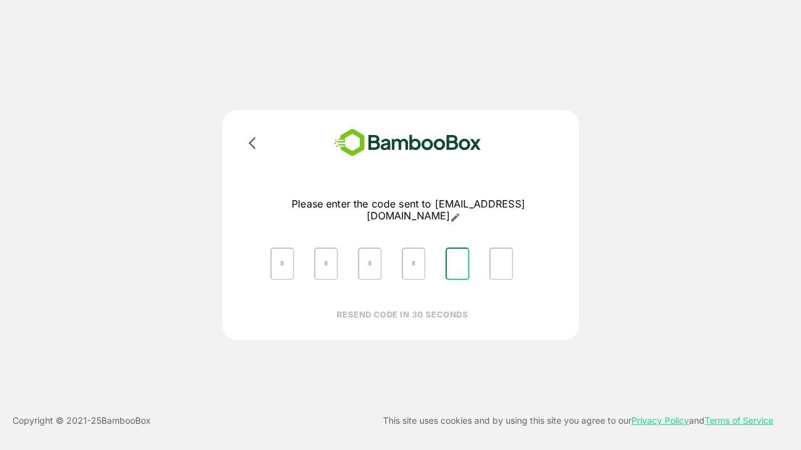 The width and height of the screenshot is (801, 450). Describe the element at coordinates (660, 420) in the screenshot. I see `a: Privacy Policy` at that location.